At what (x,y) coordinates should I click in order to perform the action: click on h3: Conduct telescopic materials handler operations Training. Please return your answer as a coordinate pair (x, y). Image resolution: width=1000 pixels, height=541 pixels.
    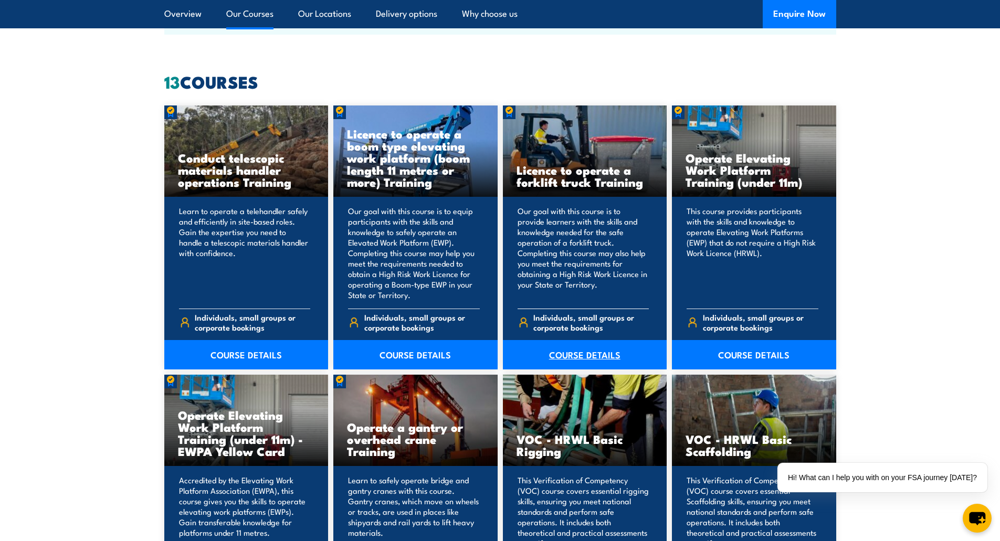
    Looking at the image, I should click on (246, 169).